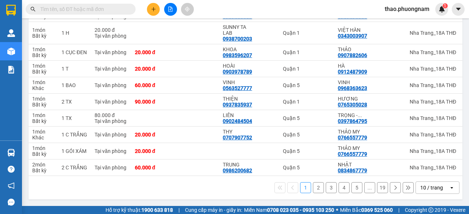 Image resolution: width=469 pixels, height=214 pixels. What do you see at coordinates (11, 202) in the screenshot?
I see `span: message` at bounding box center [11, 202].